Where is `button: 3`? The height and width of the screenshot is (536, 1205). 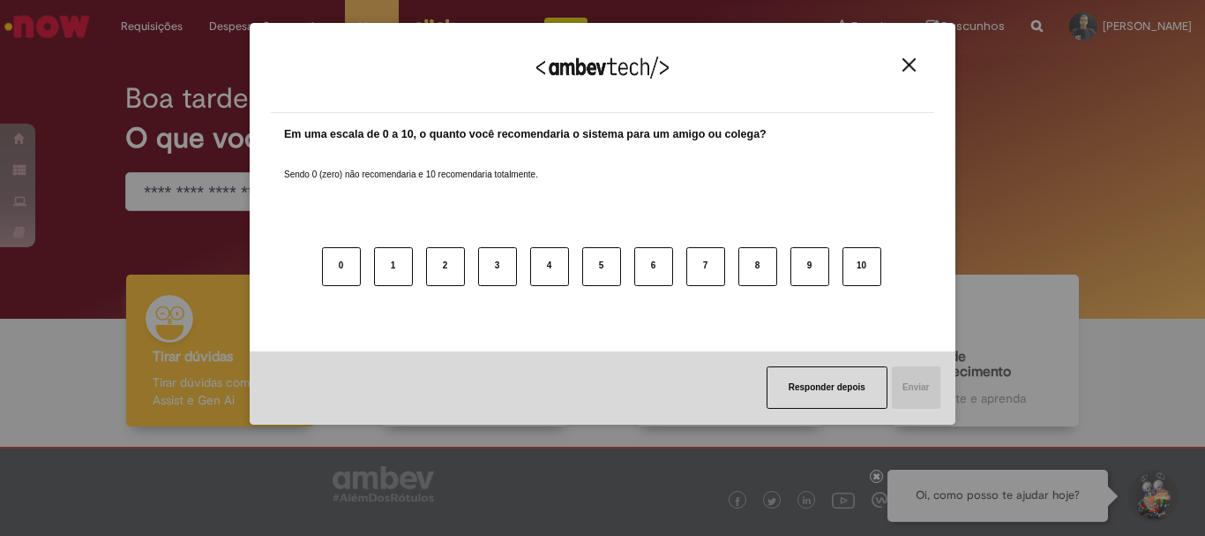 button: 3 is located at coordinates (498, 267).